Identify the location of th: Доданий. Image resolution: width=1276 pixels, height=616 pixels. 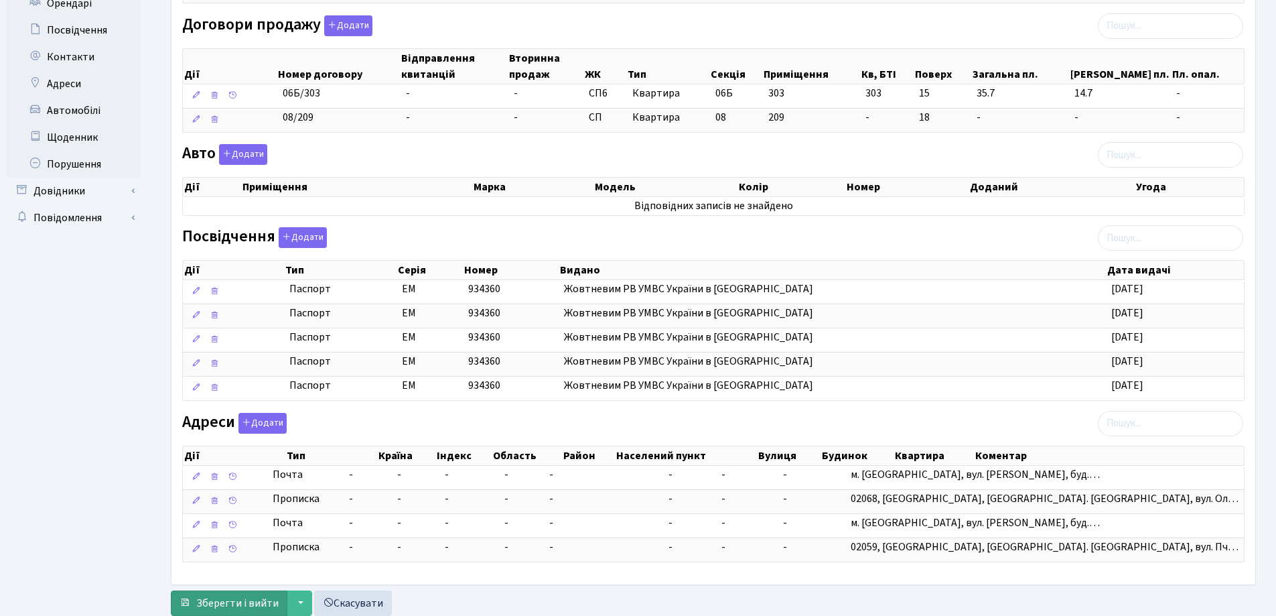
(1052, 187).